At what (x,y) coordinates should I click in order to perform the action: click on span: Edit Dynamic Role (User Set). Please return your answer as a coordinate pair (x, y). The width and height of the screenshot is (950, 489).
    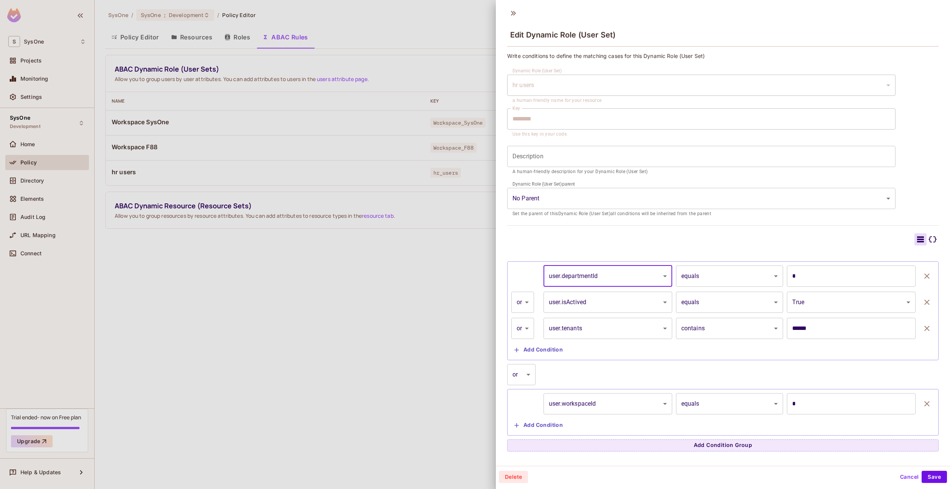
    Looking at the image, I should click on (563, 35).